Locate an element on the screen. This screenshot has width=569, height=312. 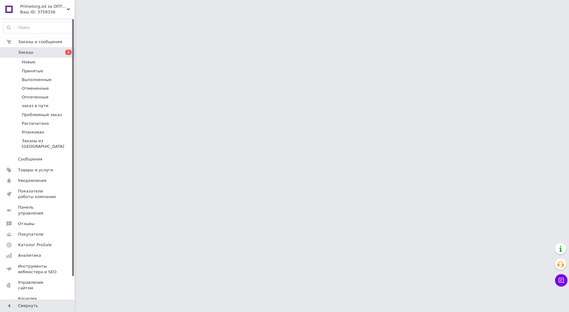
span: Выполненные is located at coordinates (37, 80).